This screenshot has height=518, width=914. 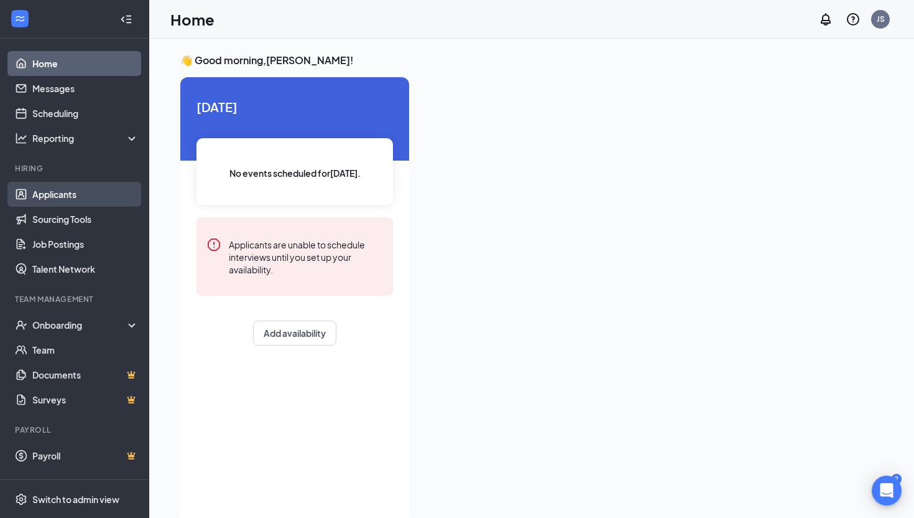 What do you see at coordinates (85, 194) in the screenshot?
I see `a: Applicants` at bounding box center [85, 194].